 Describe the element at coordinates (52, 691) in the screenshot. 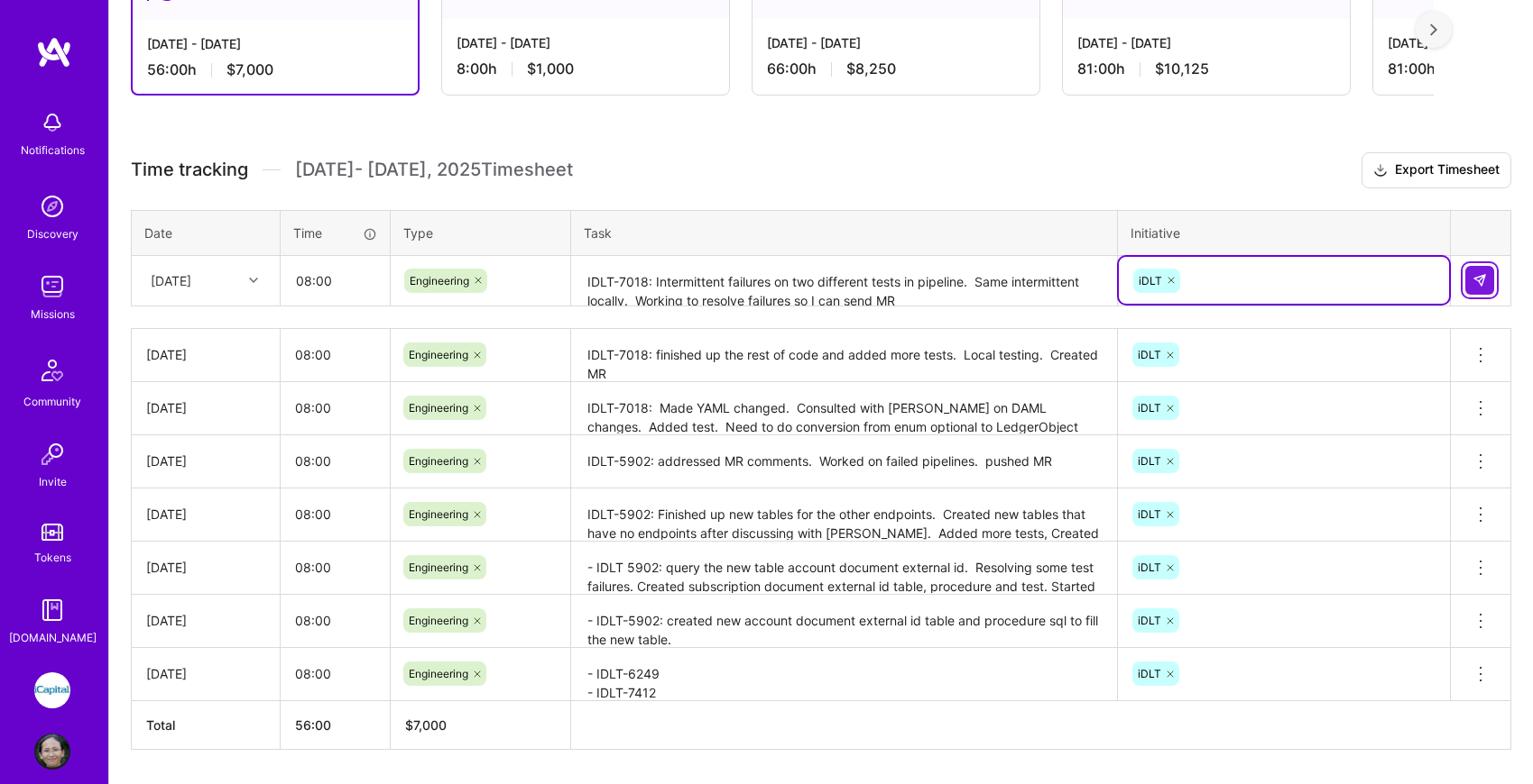

I see `img: iCapital: Build and maintain RESTful API` at that location.